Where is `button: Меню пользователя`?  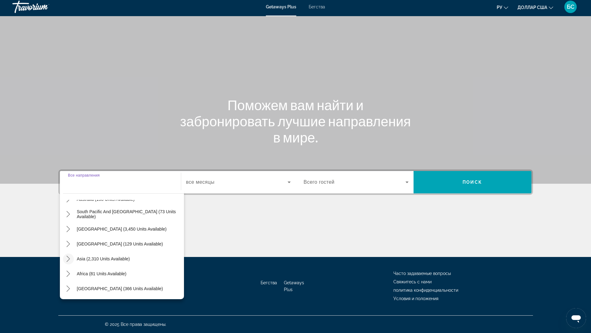
button: Меню пользователя is located at coordinates (570, 7).